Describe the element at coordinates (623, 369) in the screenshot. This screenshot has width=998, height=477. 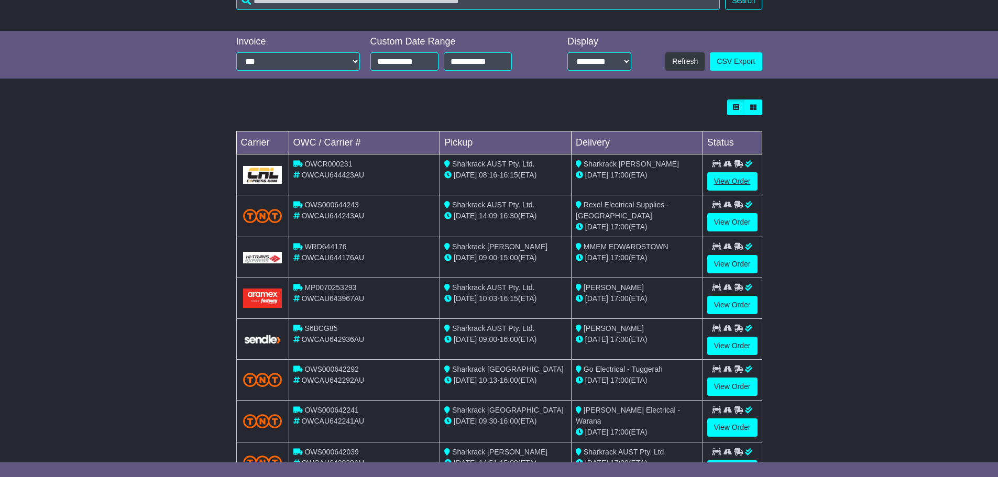
I see `span: Go Electrical - Tuggerah` at that location.